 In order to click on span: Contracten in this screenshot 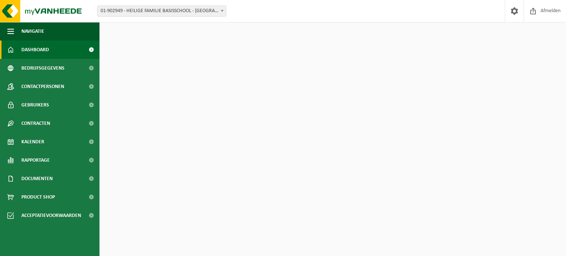, I will do `click(36, 124)`.